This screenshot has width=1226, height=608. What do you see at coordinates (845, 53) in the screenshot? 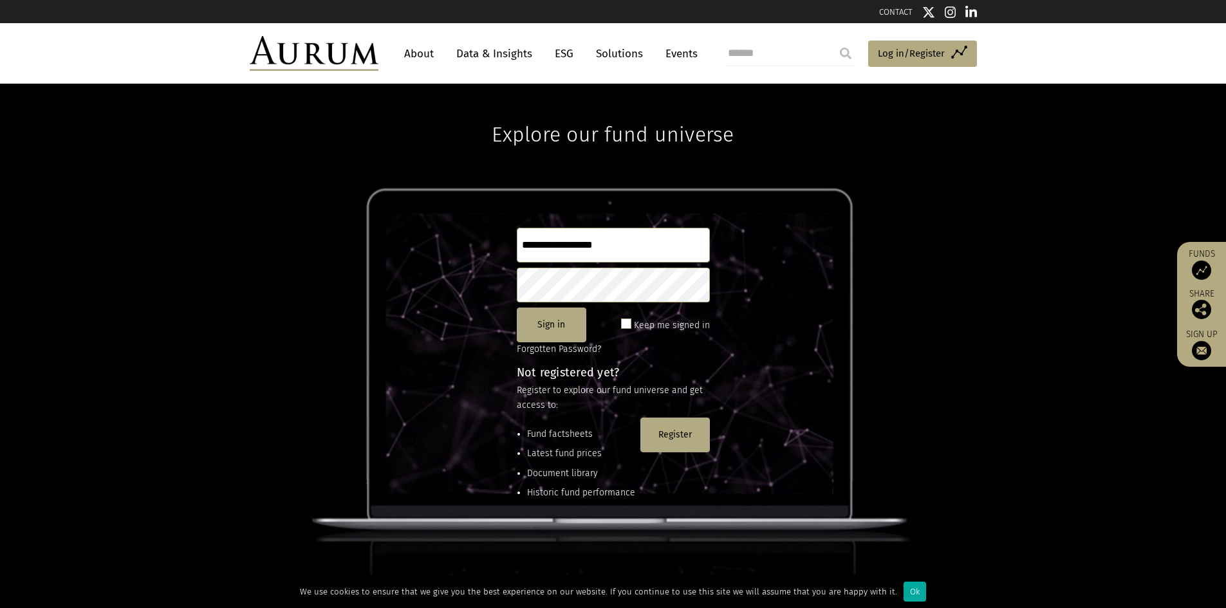
I see `input: Submit` at bounding box center [845, 53].